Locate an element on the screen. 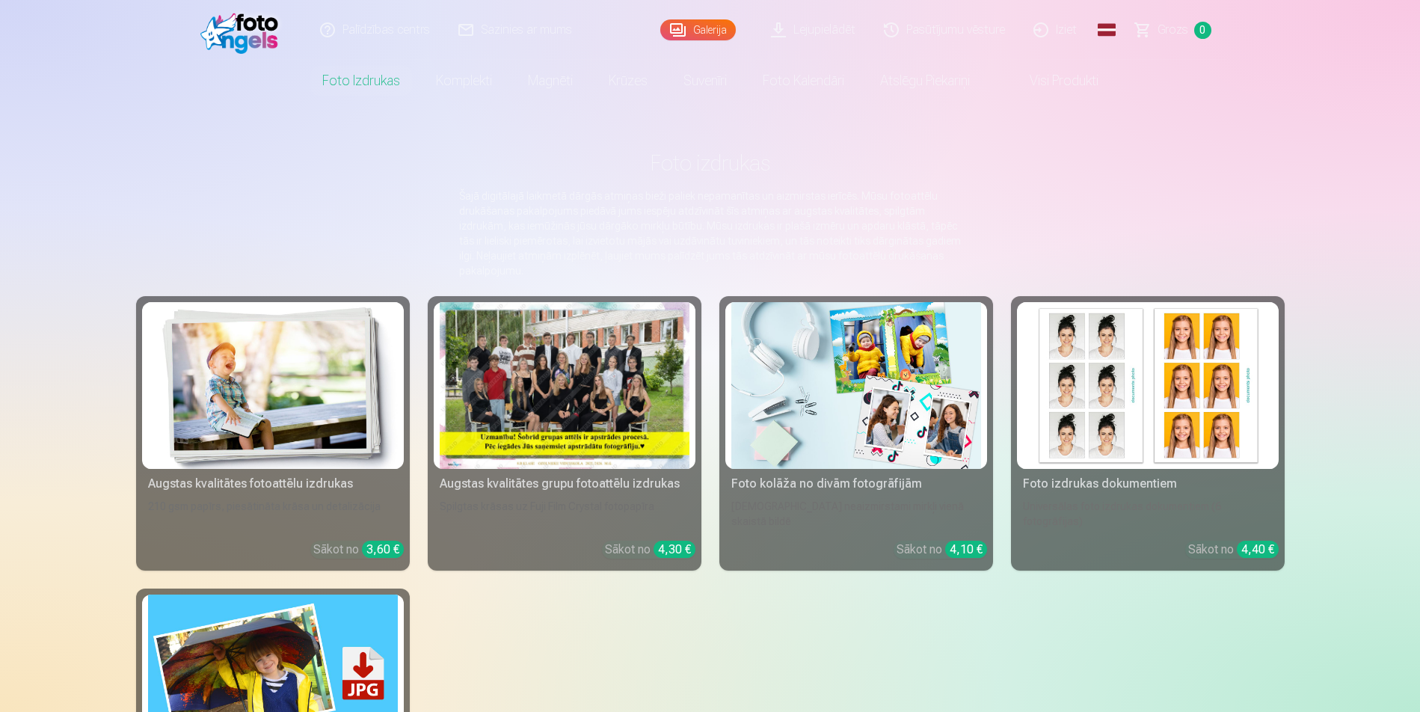  a: Foto izdrukas is located at coordinates (361, 81).